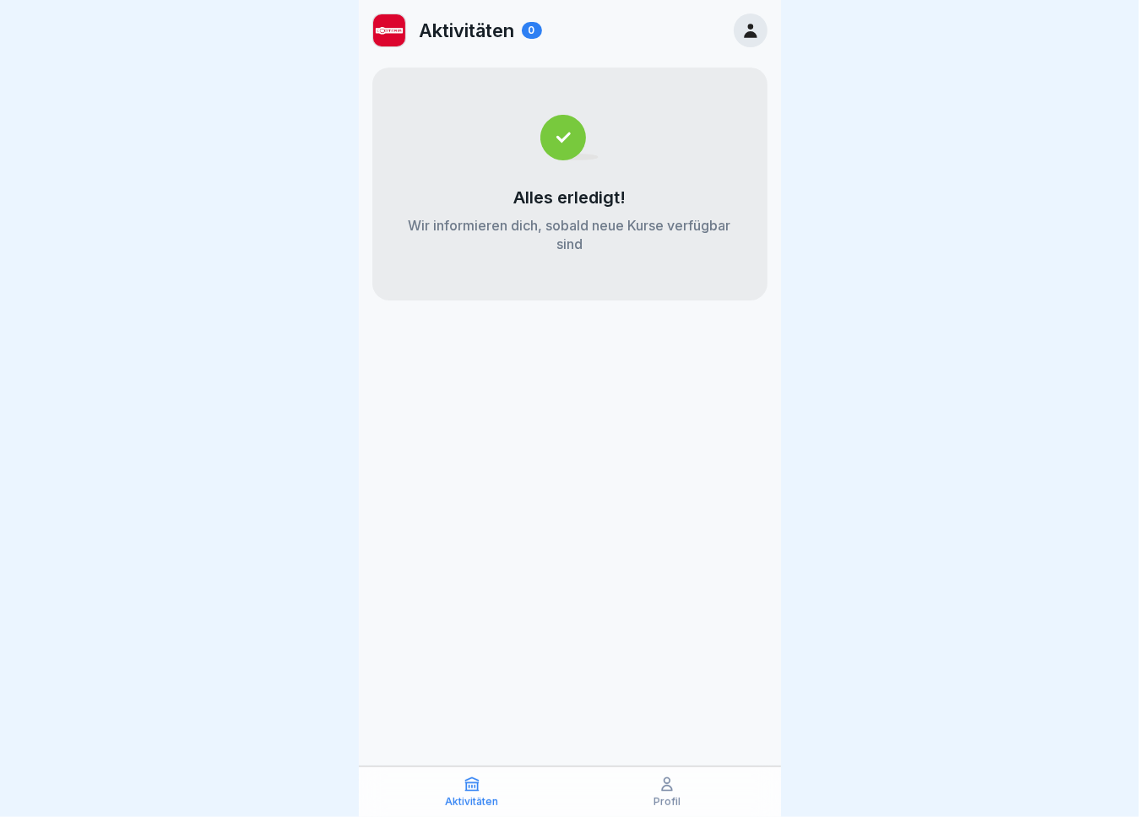  Describe the element at coordinates (569, 138) in the screenshot. I see `img: completed.svg` at that location.